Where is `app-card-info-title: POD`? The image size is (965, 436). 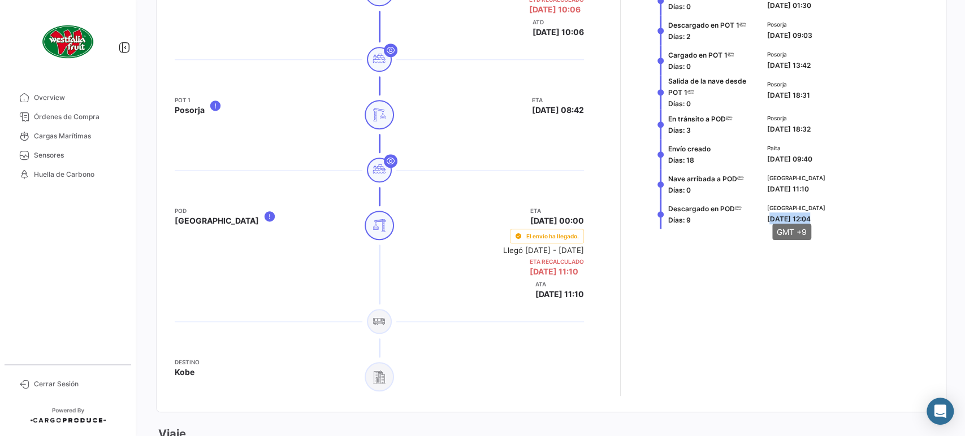
app-card-info-title: POD is located at coordinates (216, 211).